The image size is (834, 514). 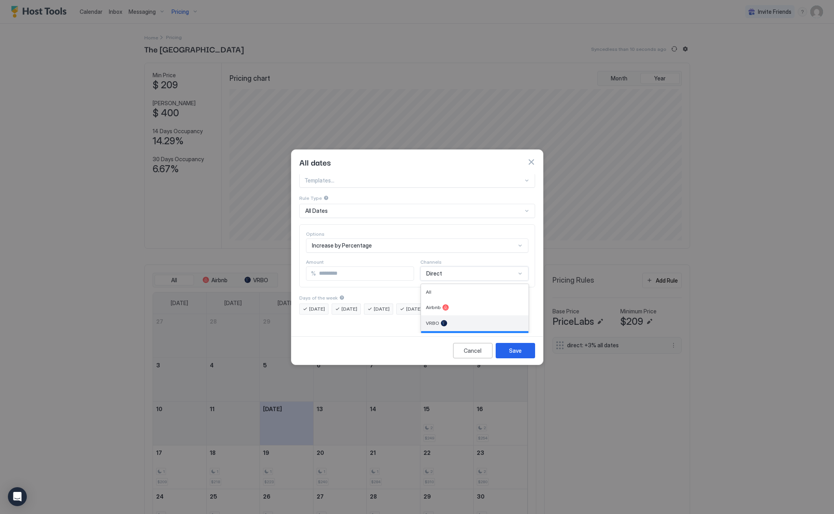 I want to click on button: Cancel, so click(x=473, y=350).